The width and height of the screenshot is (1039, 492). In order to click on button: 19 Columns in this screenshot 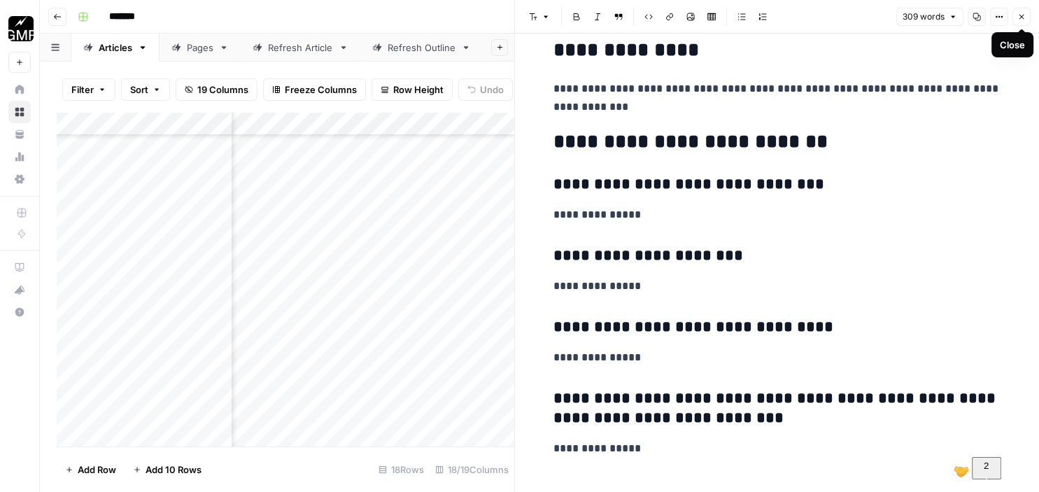, I will do `click(216, 90)`.